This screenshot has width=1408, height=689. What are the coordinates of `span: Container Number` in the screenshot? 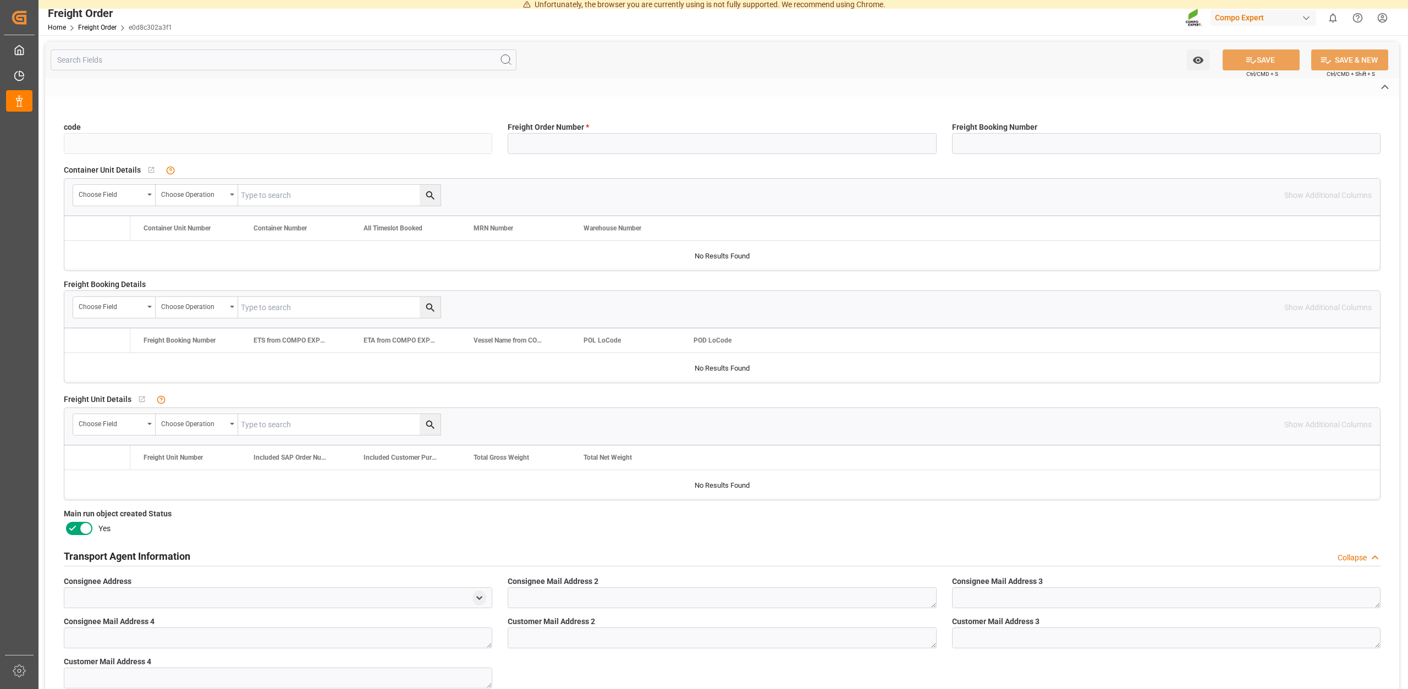 It's located at (280, 228).